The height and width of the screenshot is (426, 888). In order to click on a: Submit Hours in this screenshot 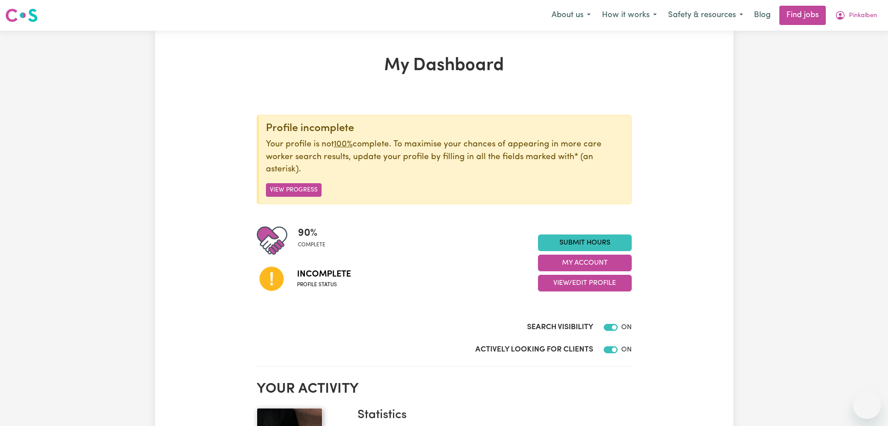, I will do `click(585, 243)`.